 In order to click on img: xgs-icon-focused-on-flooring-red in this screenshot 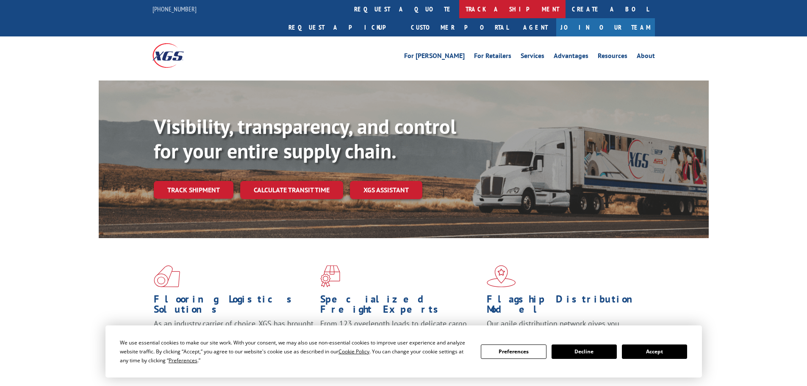, I will do `click(330, 276)`.